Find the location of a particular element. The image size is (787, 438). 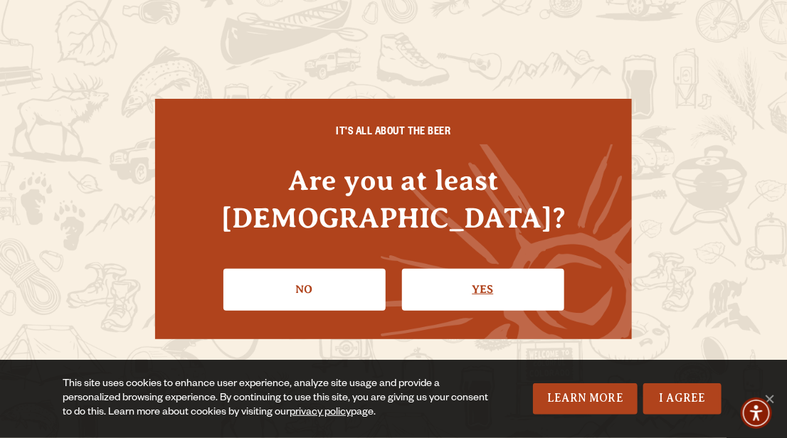

a: Learn More is located at coordinates (585, 399).